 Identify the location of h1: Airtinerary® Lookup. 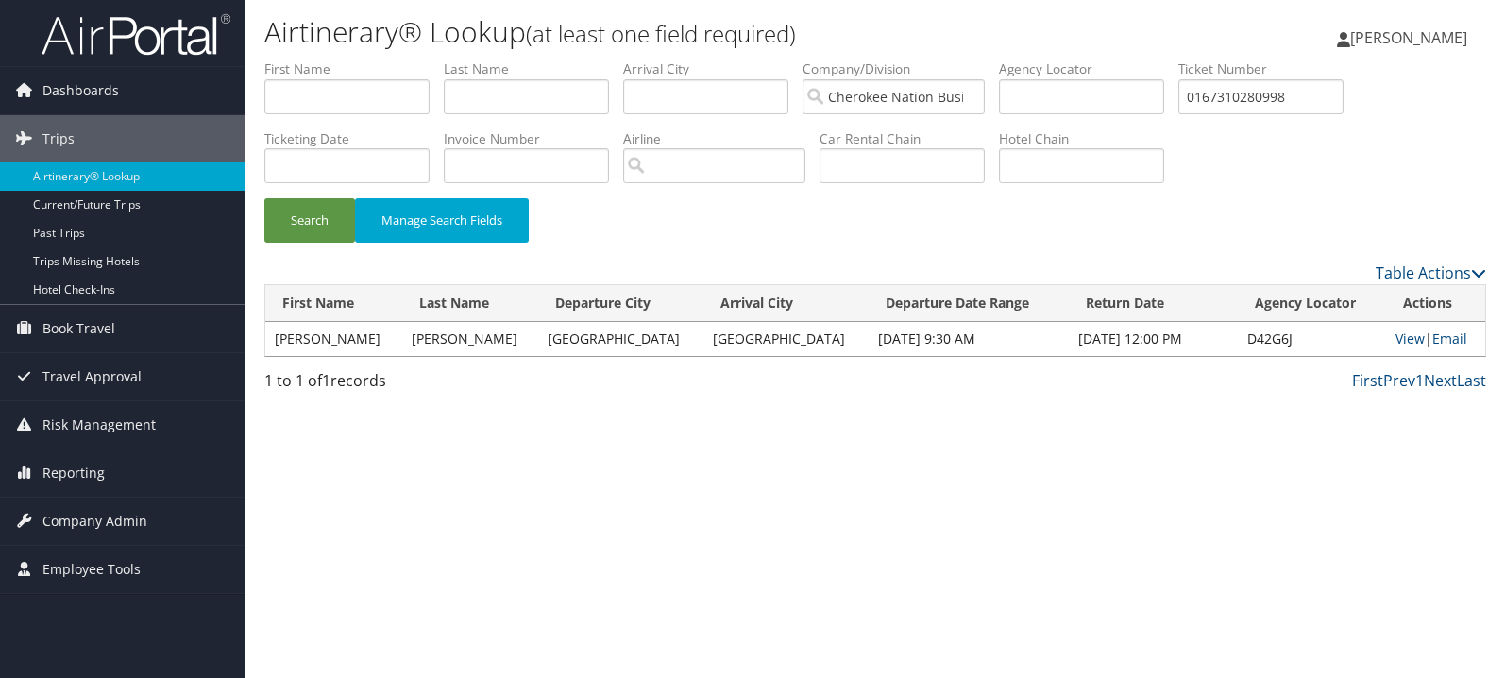
(671, 32).